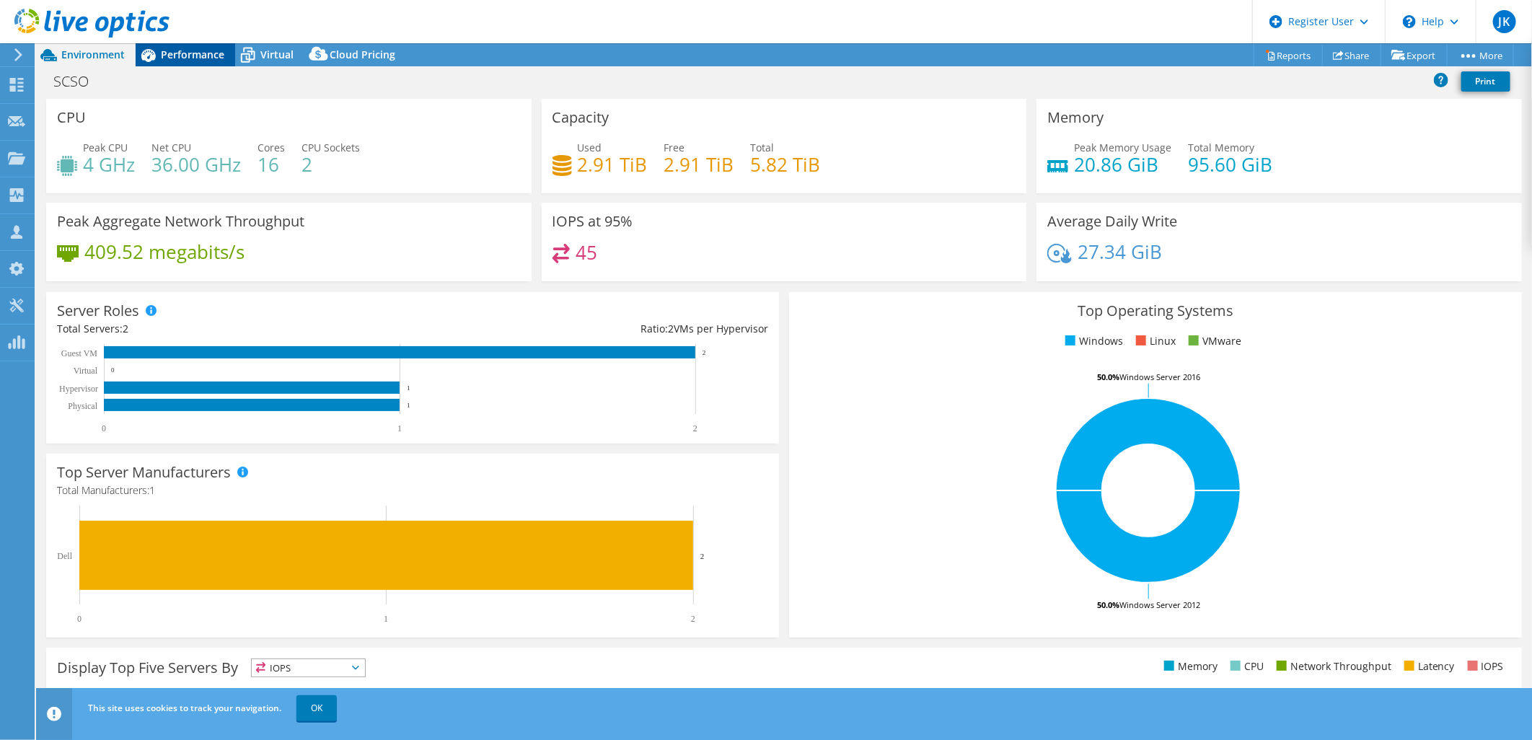 This screenshot has width=1532, height=740. What do you see at coordinates (143, 472) in the screenshot?
I see `h3: Top Server Manufacturers` at bounding box center [143, 472].